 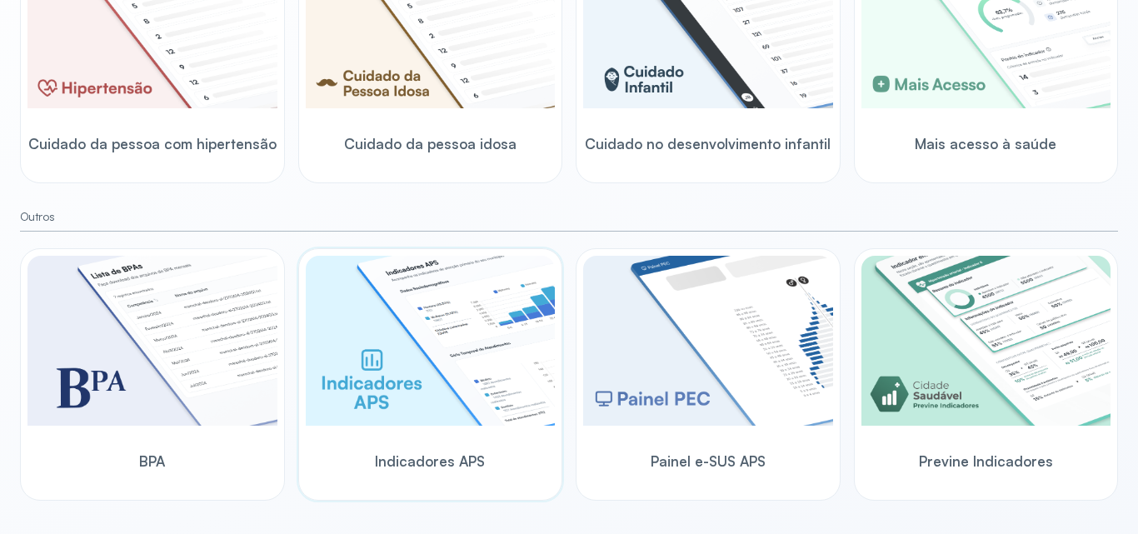 What do you see at coordinates (986, 461) in the screenshot?
I see `span: Previne Indicadores` at bounding box center [986, 461].